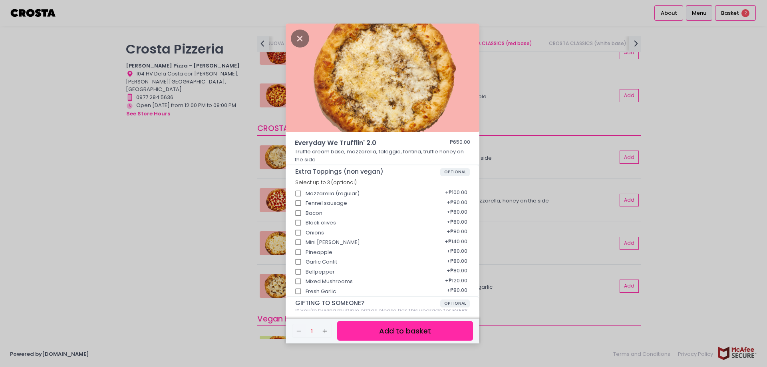  What do you see at coordinates (456, 243) in the screenshot?
I see `div: + ₱140.00` at bounding box center [456, 243].